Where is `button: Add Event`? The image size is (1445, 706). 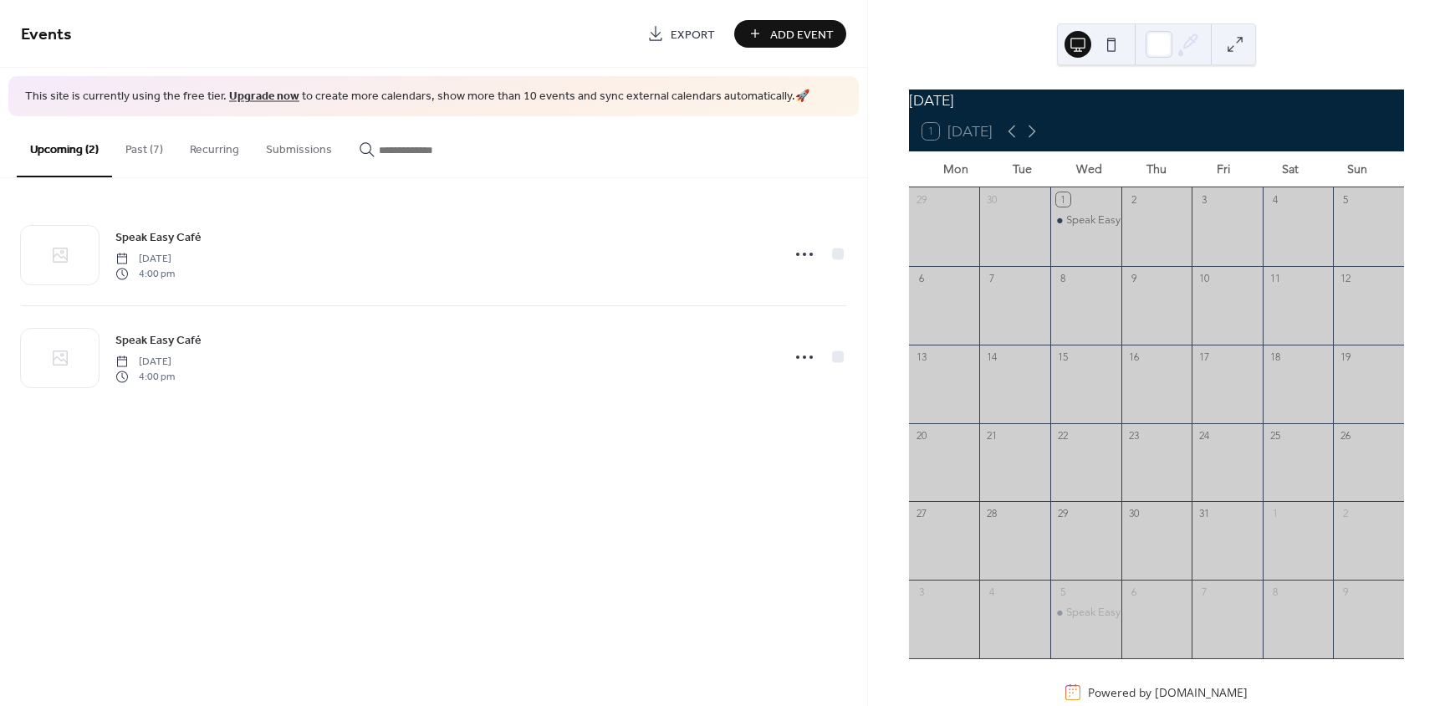
button: Add Event is located at coordinates (790, 33).